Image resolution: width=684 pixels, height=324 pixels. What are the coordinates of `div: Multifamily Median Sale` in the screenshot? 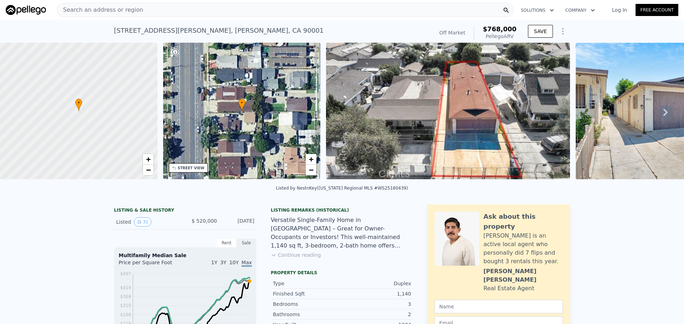 It's located at (185, 256).